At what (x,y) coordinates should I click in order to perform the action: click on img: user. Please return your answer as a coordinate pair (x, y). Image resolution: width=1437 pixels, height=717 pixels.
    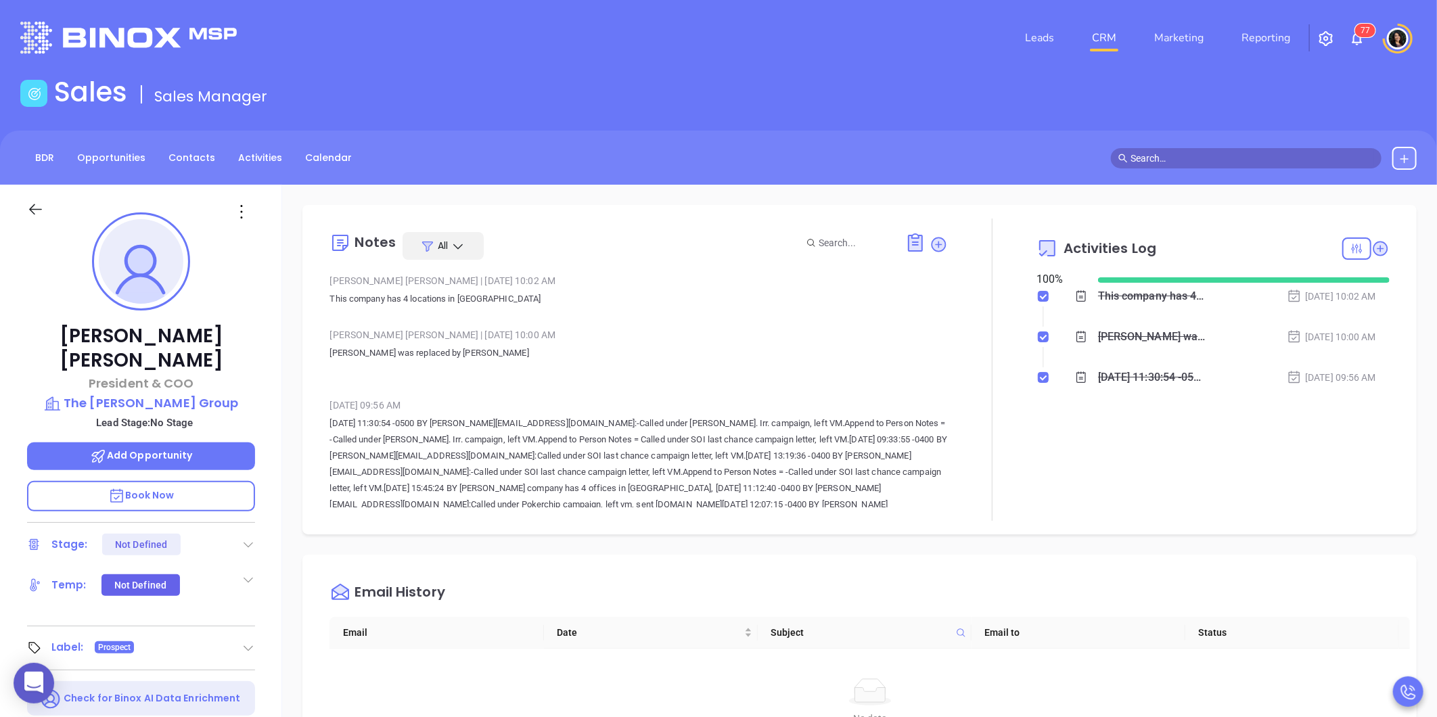
    Looking at the image, I should click on (1398, 39).